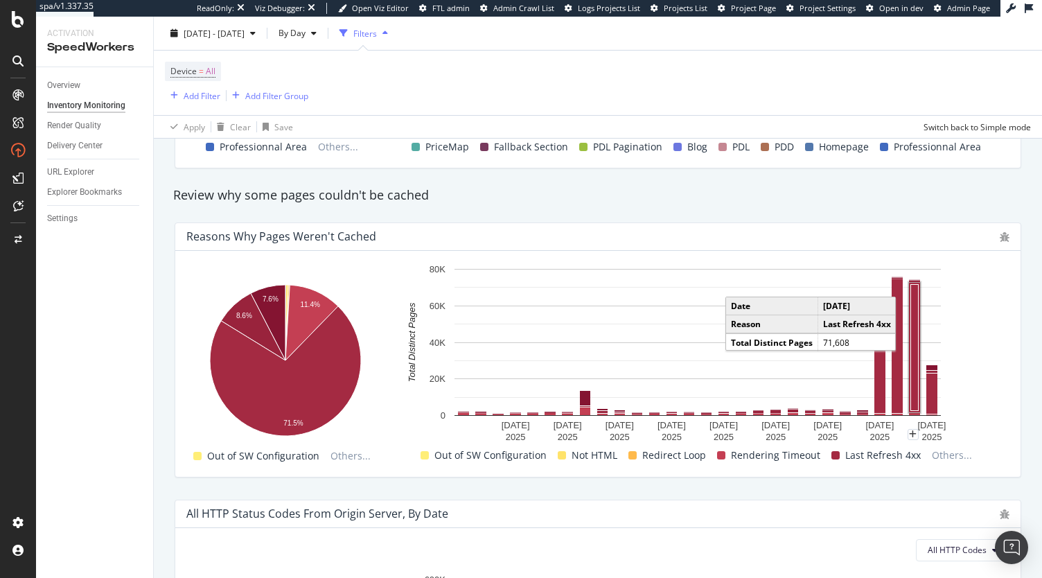  I want to click on text: 7.6%, so click(270, 299).